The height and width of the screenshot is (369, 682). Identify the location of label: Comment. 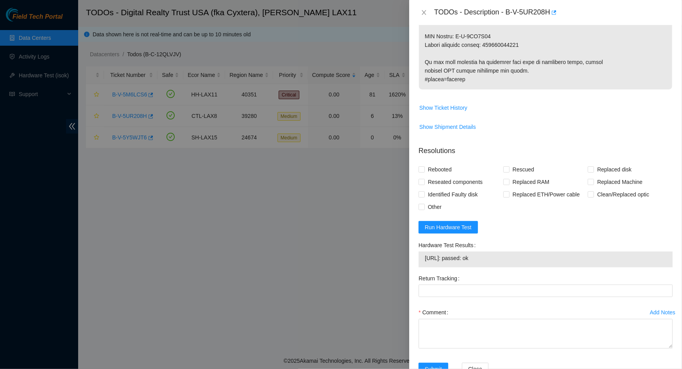
(435, 313).